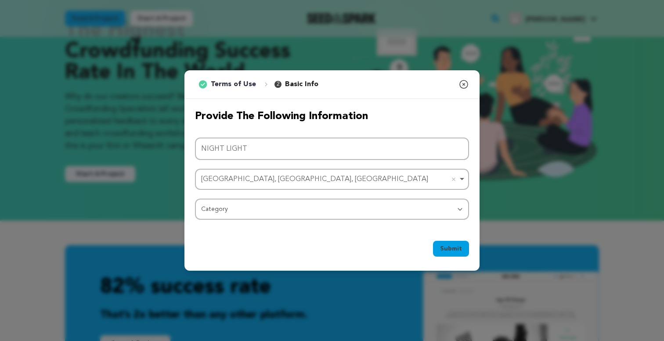 The image size is (664, 341). What do you see at coordinates (451, 249) in the screenshot?
I see `button: Submit` at bounding box center [451, 249].